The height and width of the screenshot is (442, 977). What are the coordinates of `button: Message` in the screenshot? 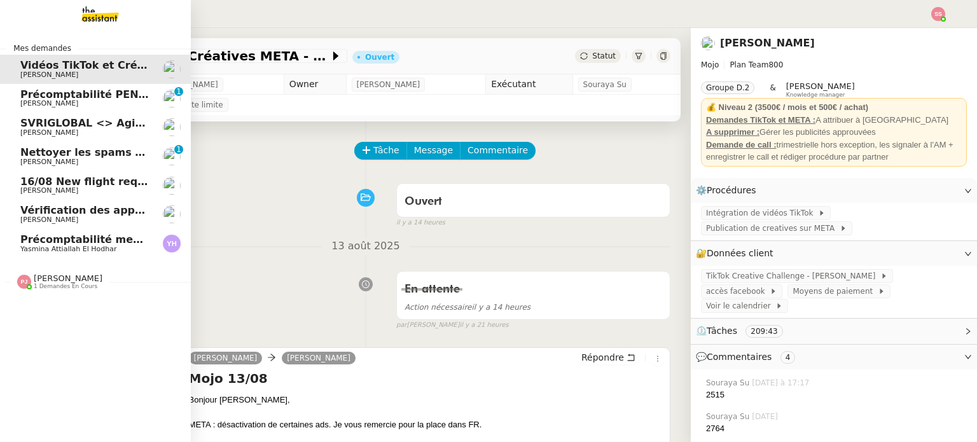 It's located at (433, 151).